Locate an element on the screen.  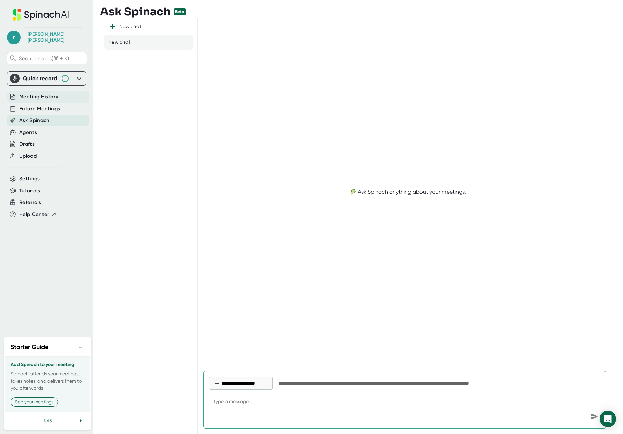
div: Open Intercom Messenger is located at coordinates (608, 419).